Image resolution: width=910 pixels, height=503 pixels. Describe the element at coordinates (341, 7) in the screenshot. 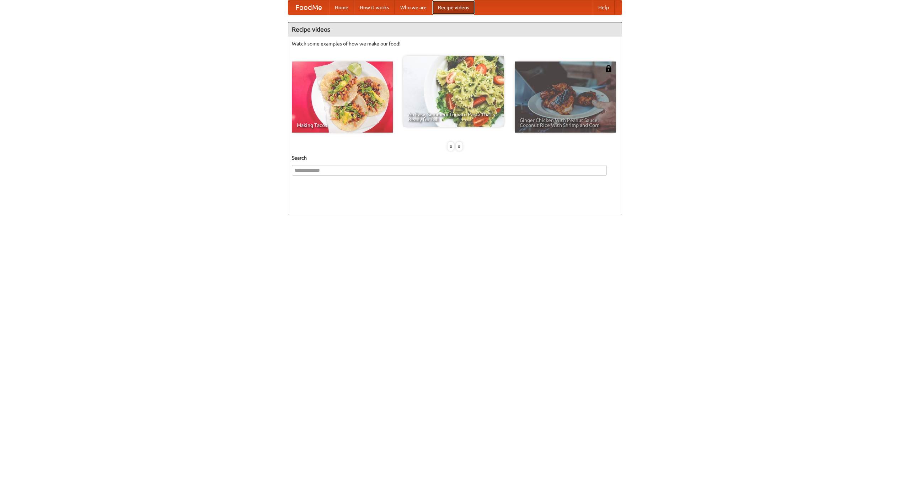

I see `a: Home` at that location.